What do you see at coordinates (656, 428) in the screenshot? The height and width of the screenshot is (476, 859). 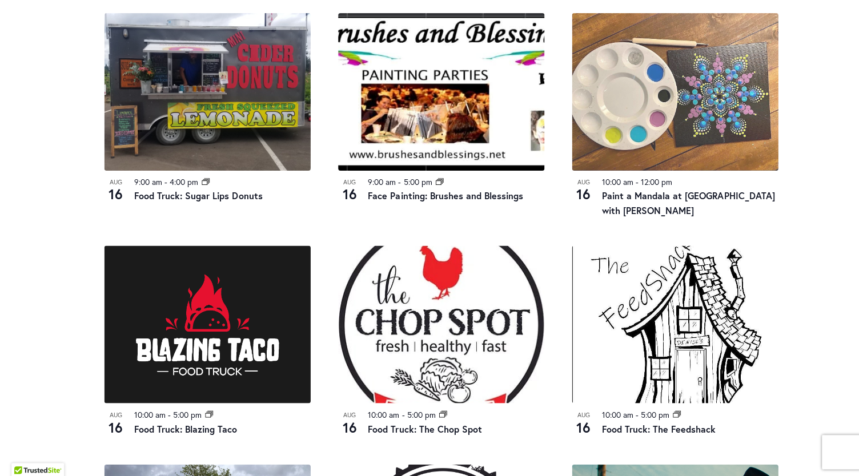 I see `a: Food Truck: The Feedshack` at bounding box center [656, 428].